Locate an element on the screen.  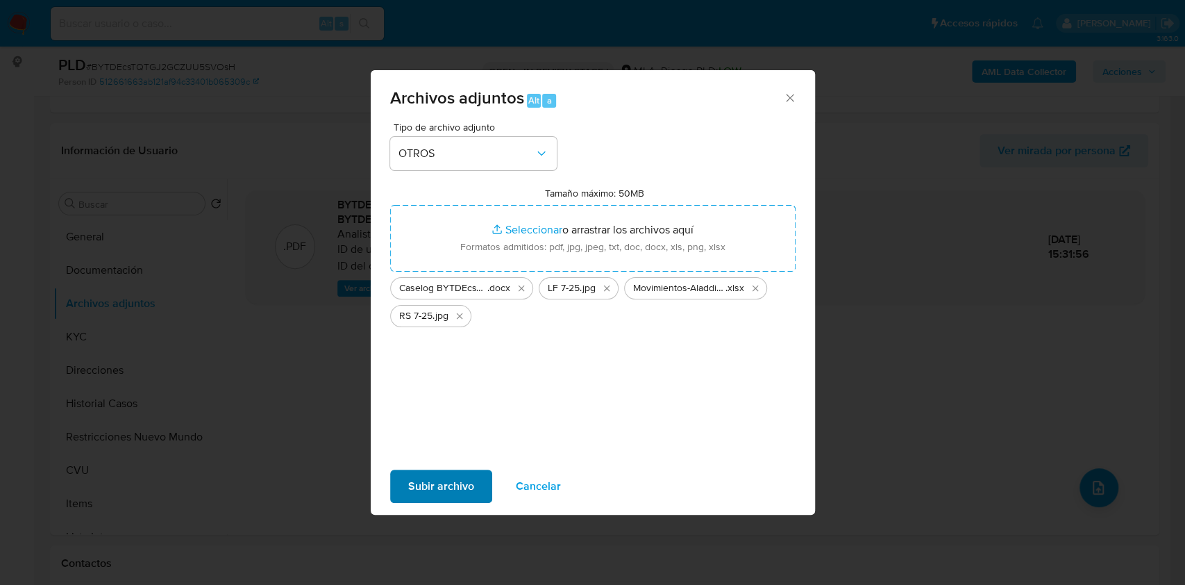
span: .xlsx is located at coordinates (734, 288).